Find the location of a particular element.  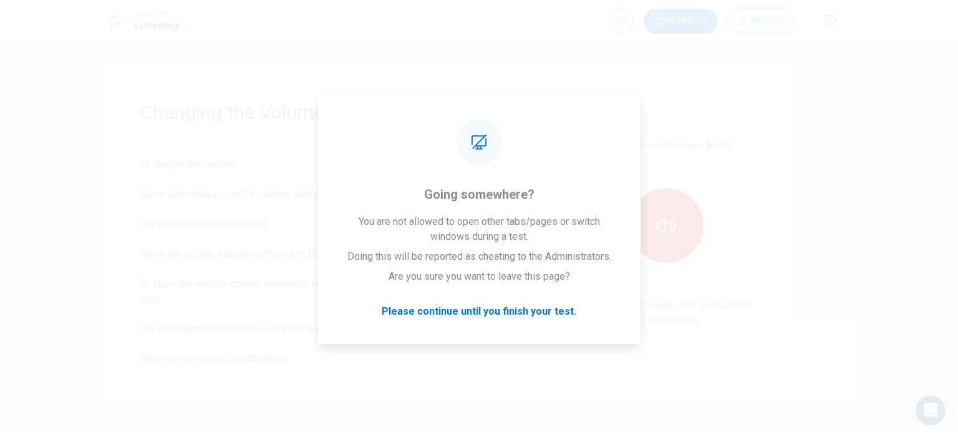

p: Click the icon to make sure you can hear the tune clearly. is located at coordinates (666, 313).